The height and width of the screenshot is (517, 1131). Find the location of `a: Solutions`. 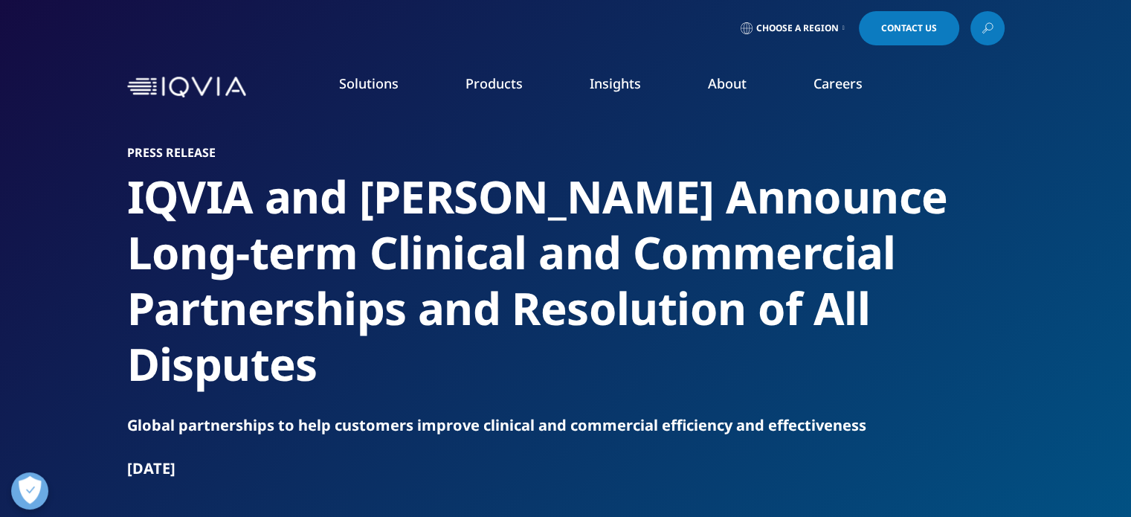

a: Solutions is located at coordinates (369, 83).